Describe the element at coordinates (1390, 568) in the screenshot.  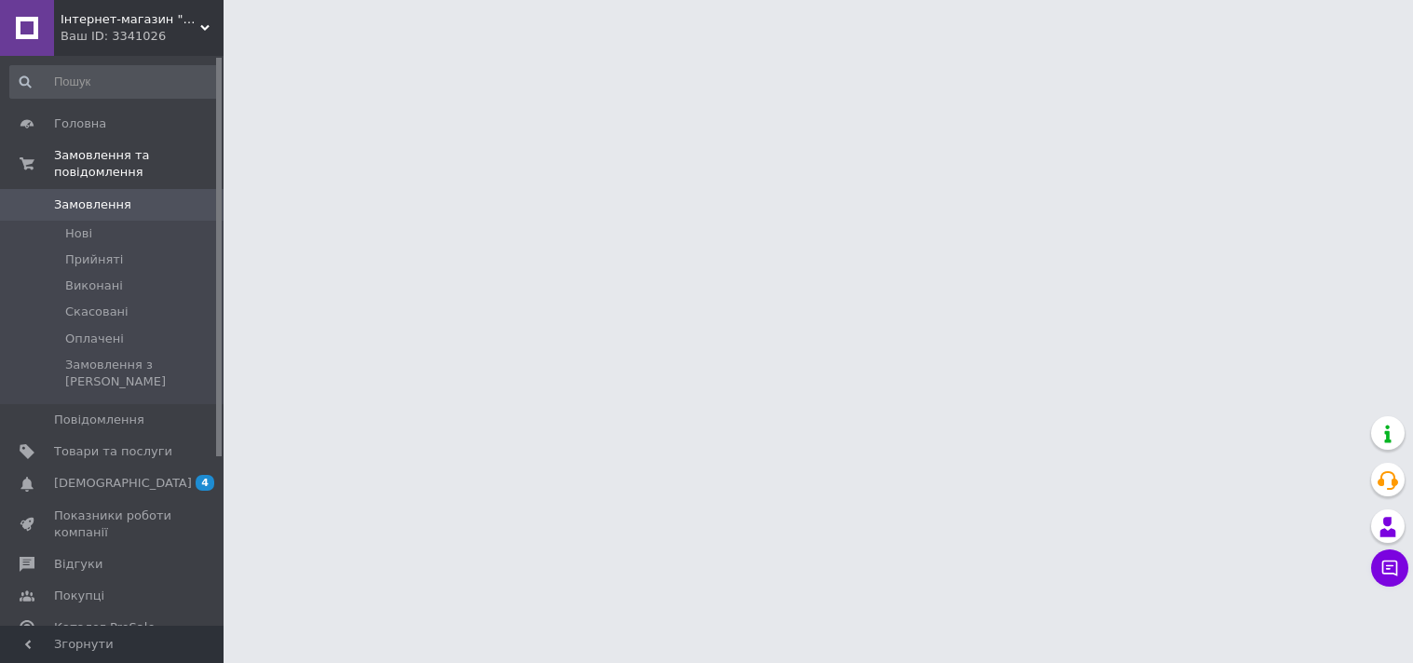
I see `button: Чат з покупцем` at that location.